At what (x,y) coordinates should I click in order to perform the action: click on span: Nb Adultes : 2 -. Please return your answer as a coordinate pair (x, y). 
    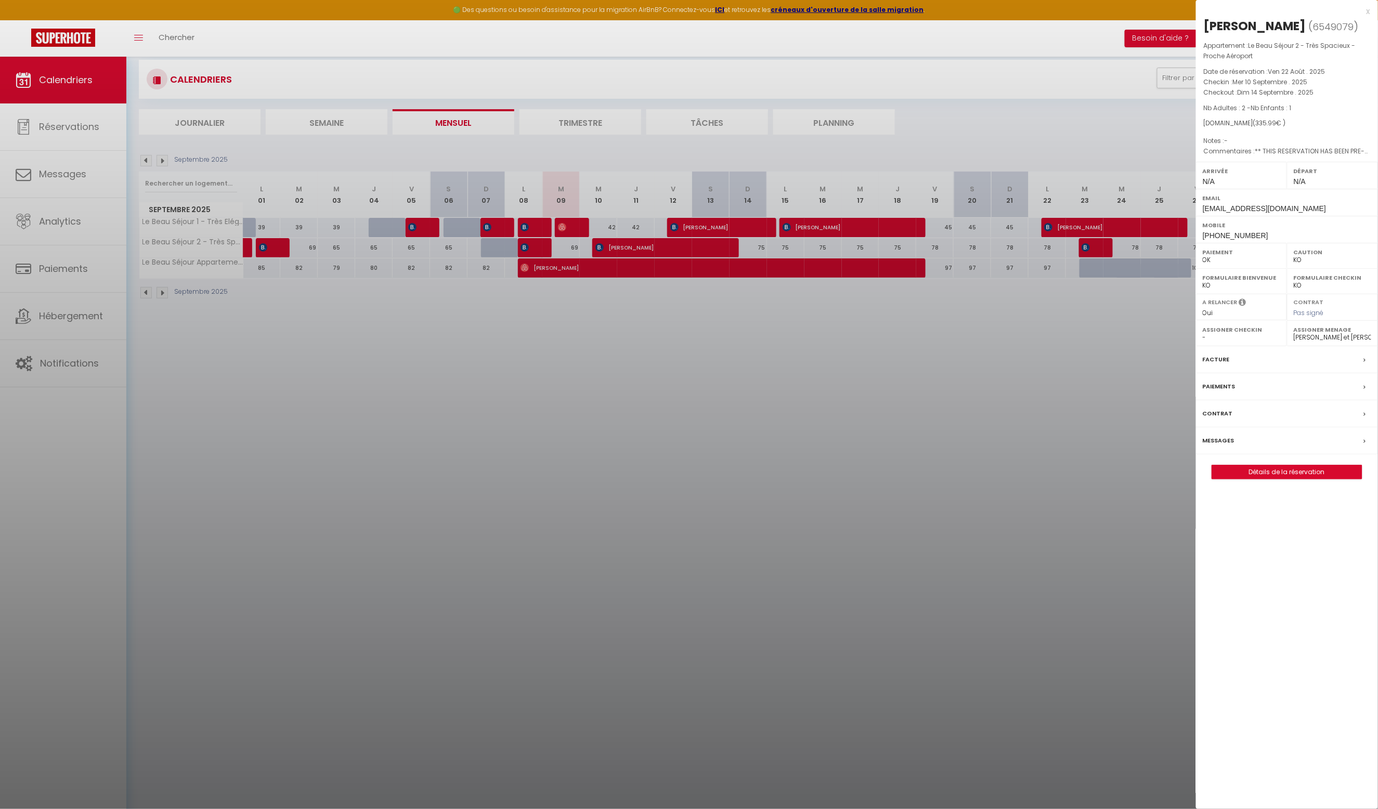
    Looking at the image, I should click on (1247, 108).